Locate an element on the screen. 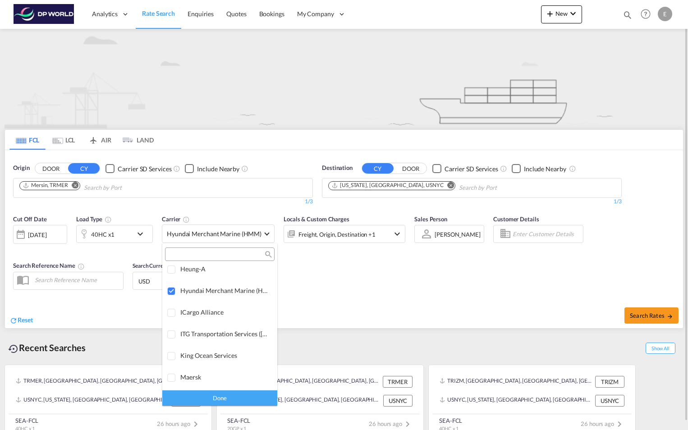  div: Heung-A is located at coordinates (225, 269).